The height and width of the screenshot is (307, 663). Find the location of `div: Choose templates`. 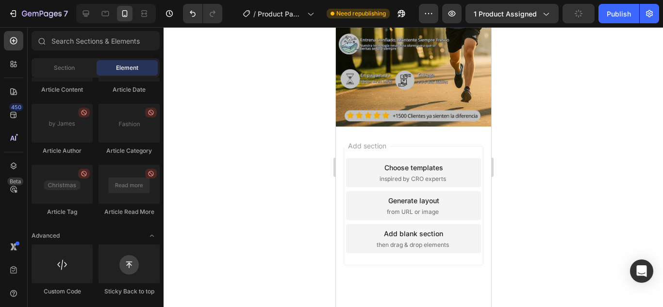

div: Choose templates is located at coordinates (78, 140).